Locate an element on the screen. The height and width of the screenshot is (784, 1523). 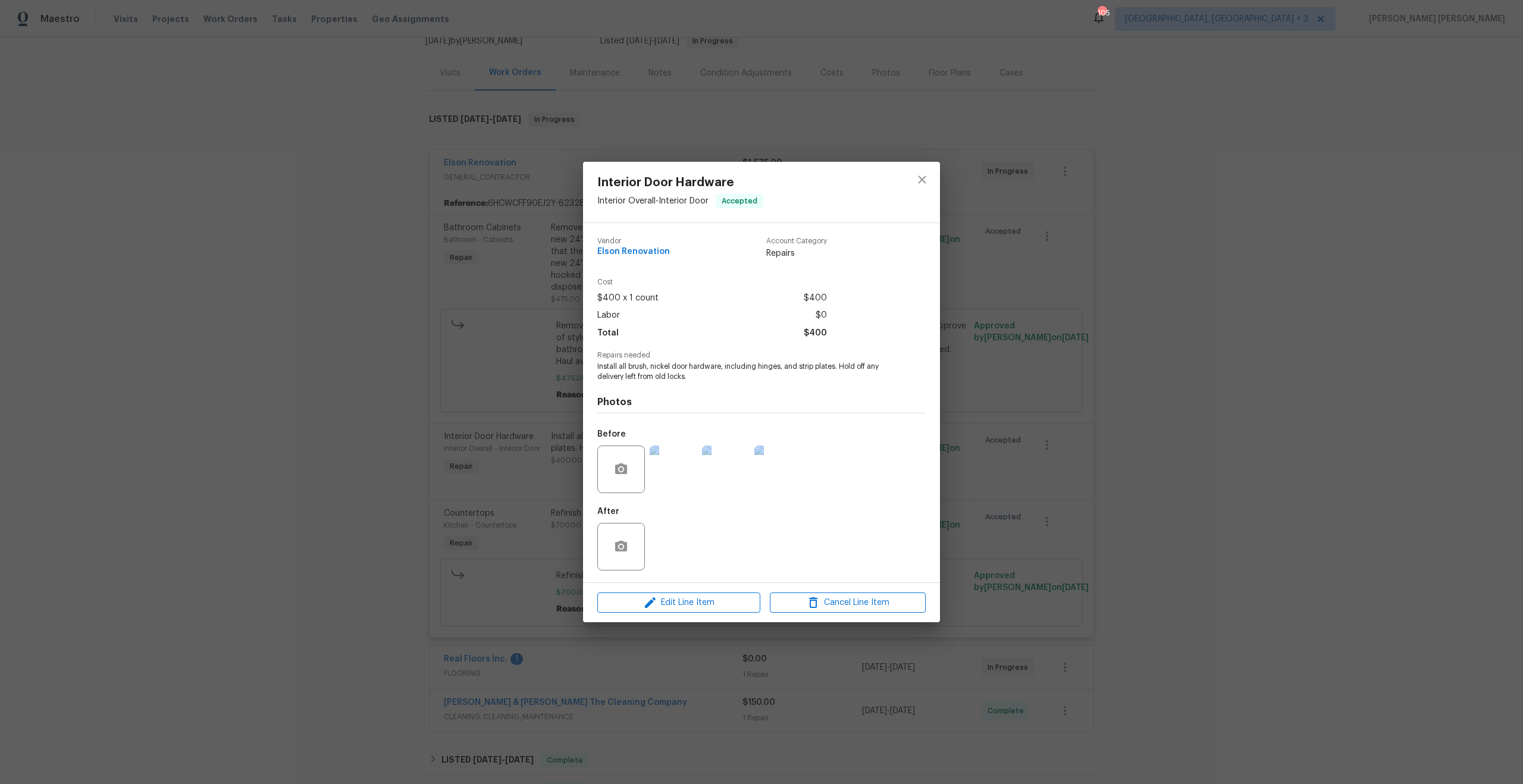
span: Total is located at coordinates (608, 333).